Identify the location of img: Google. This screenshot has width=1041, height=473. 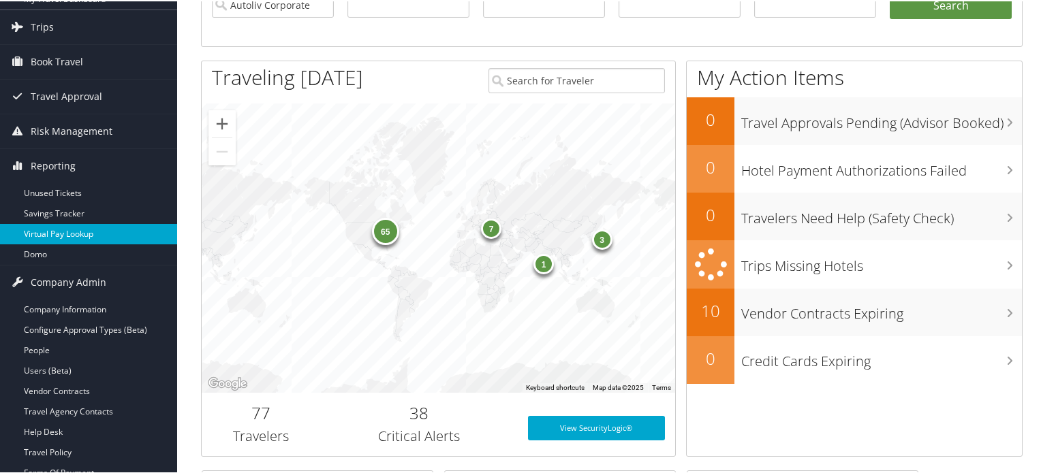
(228, 383).